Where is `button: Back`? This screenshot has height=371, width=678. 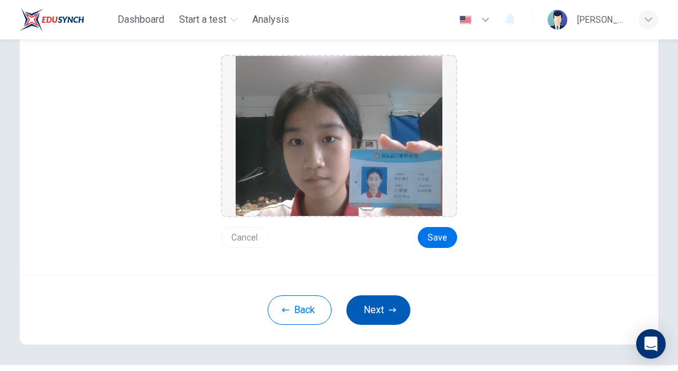
button: Back is located at coordinates (300, 310).